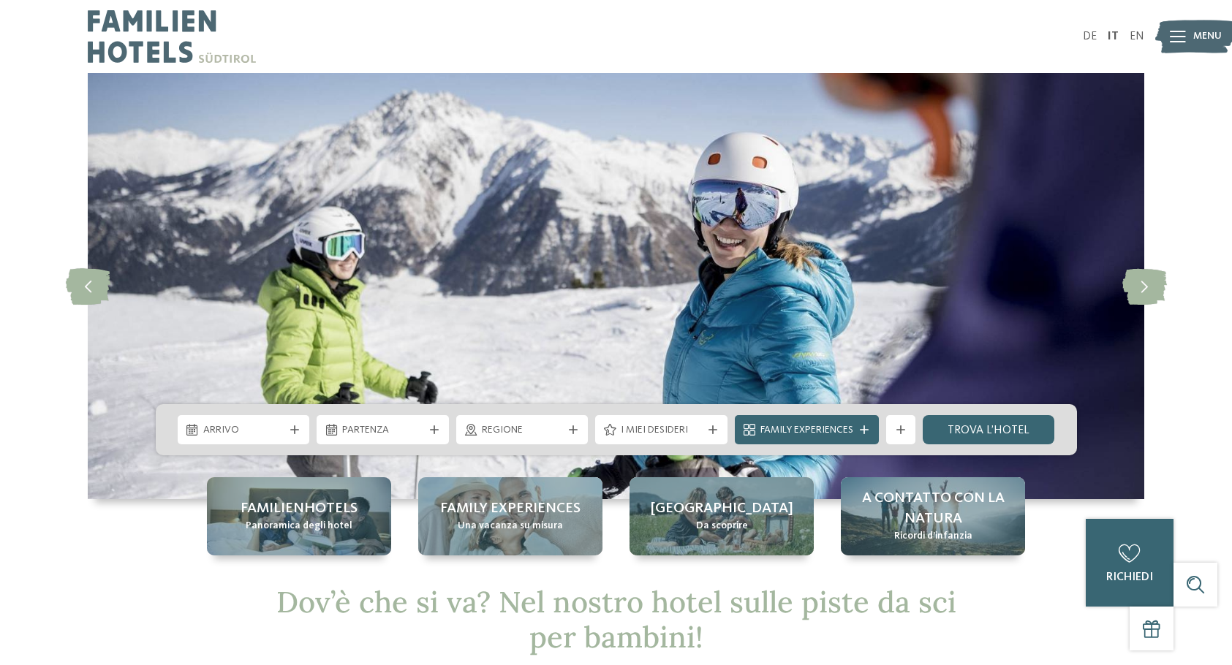 This screenshot has height=665, width=1232. Describe the element at coordinates (806, 431) in the screenshot. I see `span: Family Experiences` at that location.